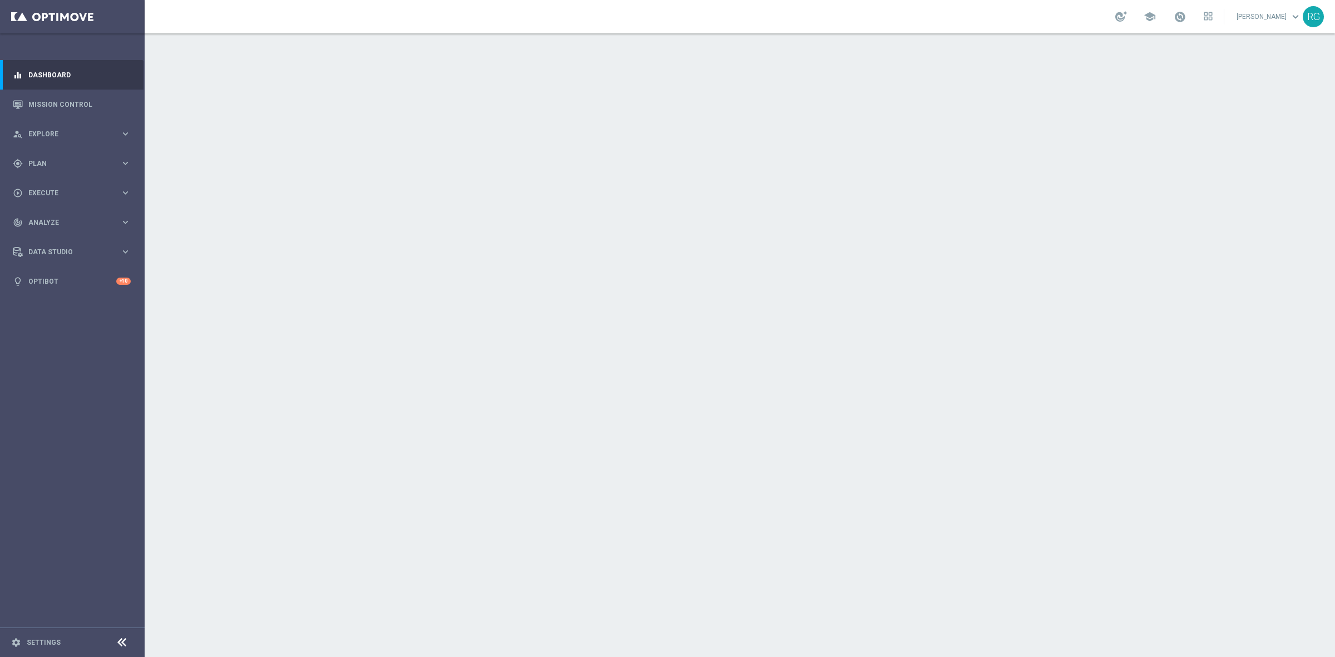  What do you see at coordinates (72, 134) in the screenshot?
I see `button: person_search Explore keyboard_arrow_right` at bounding box center [72, 134].